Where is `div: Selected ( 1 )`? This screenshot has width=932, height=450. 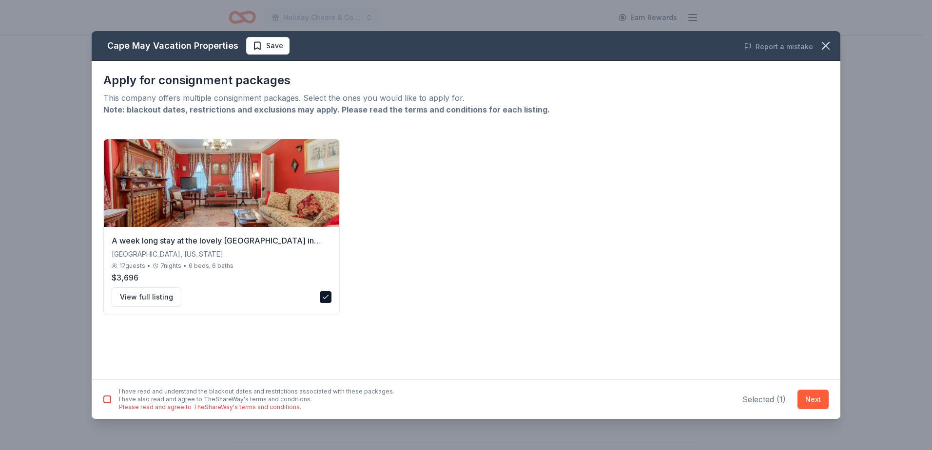 div: Selected ( 1 ) is located at coordinates (764, 400).